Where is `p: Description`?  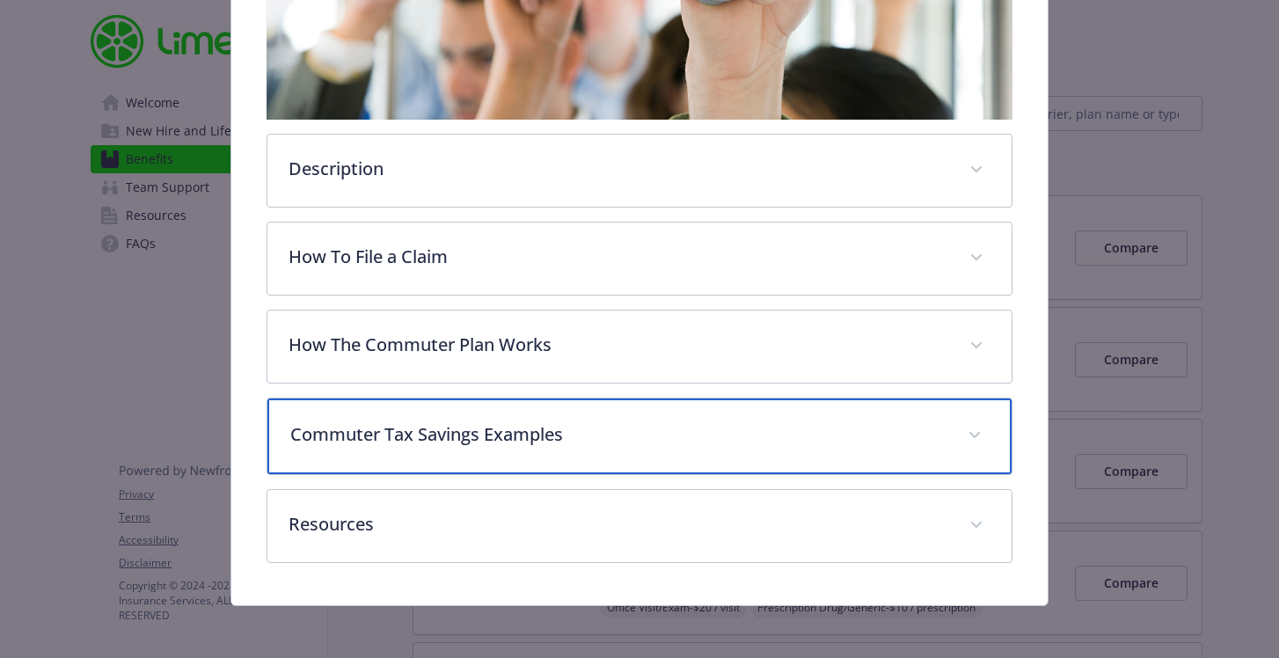 p: Description is located at coordinates (618, 169).